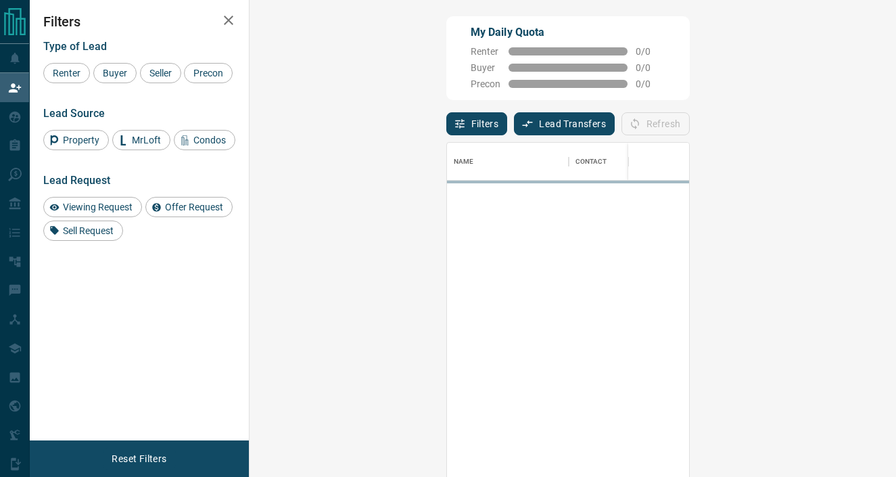 The width and height of the screenshot is (896, 477). I want to click on div: Sell Request, so click(83, 231).